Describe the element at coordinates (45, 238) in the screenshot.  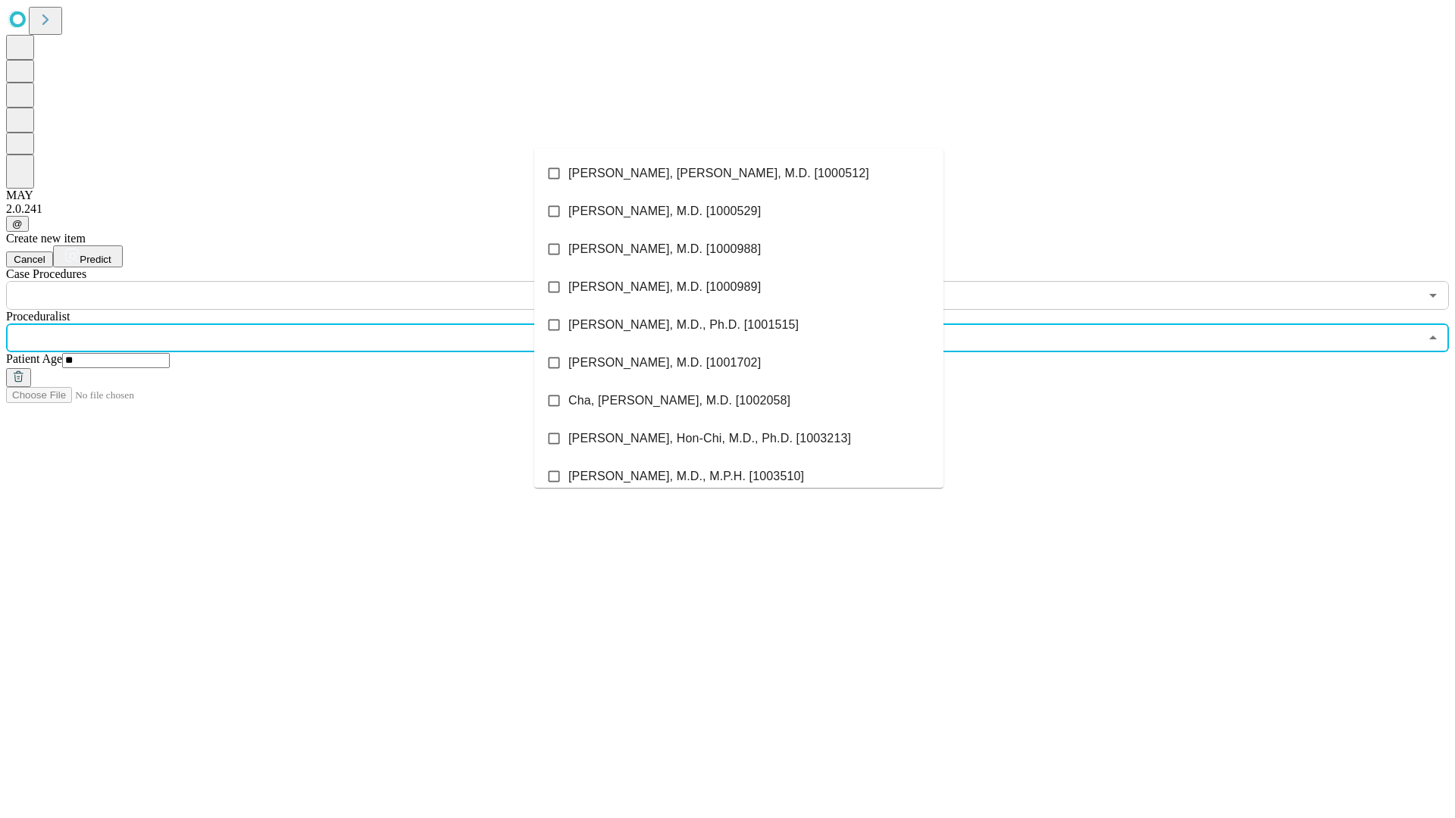
I see `span: Create new item` at that location.